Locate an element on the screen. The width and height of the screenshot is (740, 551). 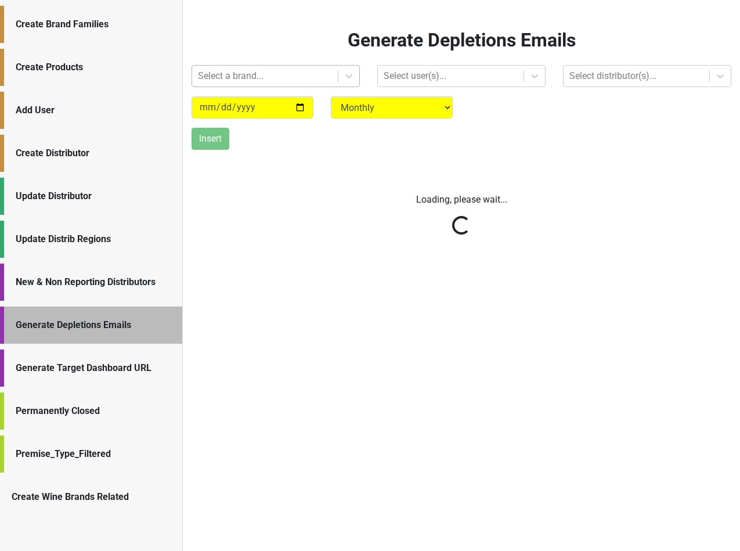
h2: Generate Depletions Emails is located at coordinates (461, 40).